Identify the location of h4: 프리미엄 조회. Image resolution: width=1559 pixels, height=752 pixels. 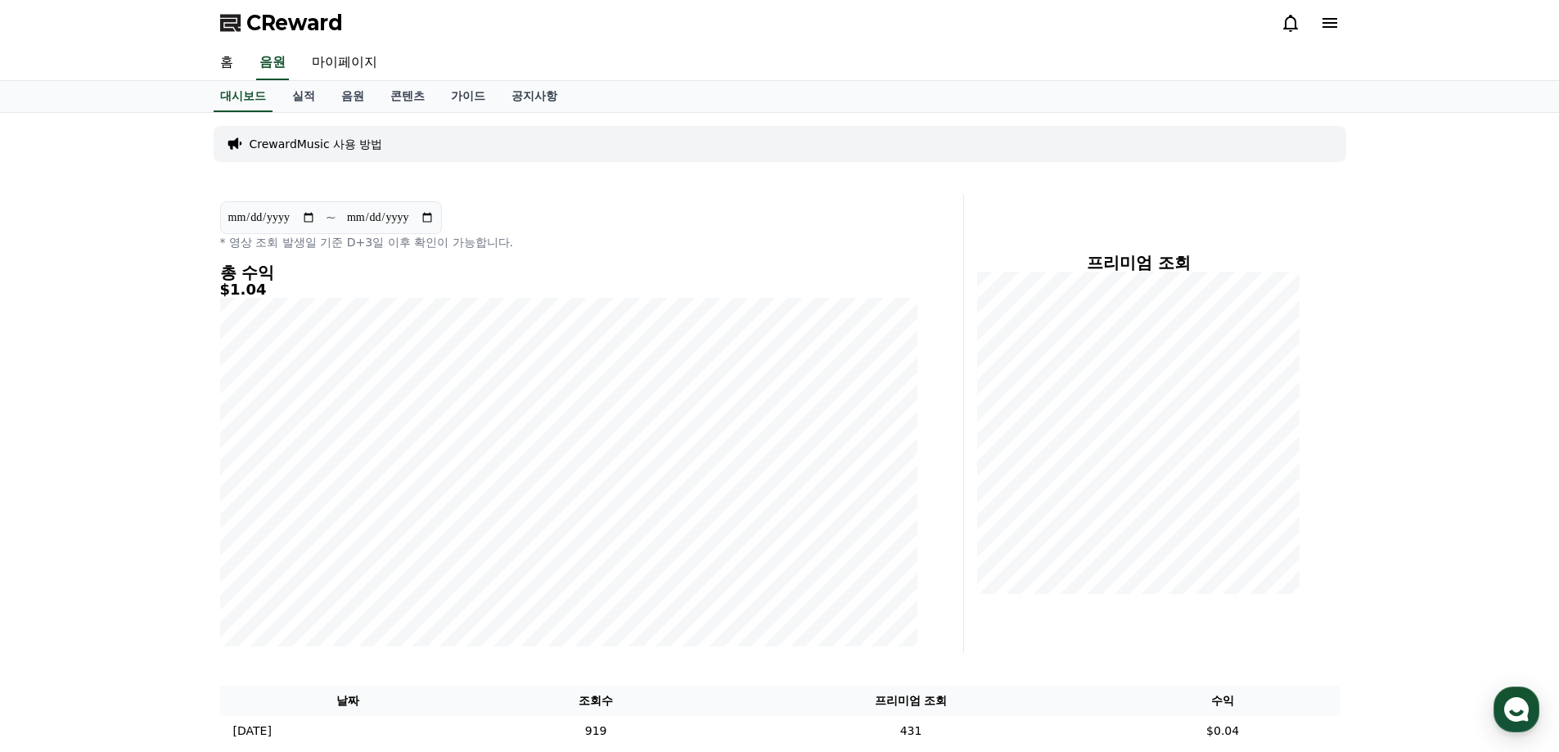
(1138, 263).